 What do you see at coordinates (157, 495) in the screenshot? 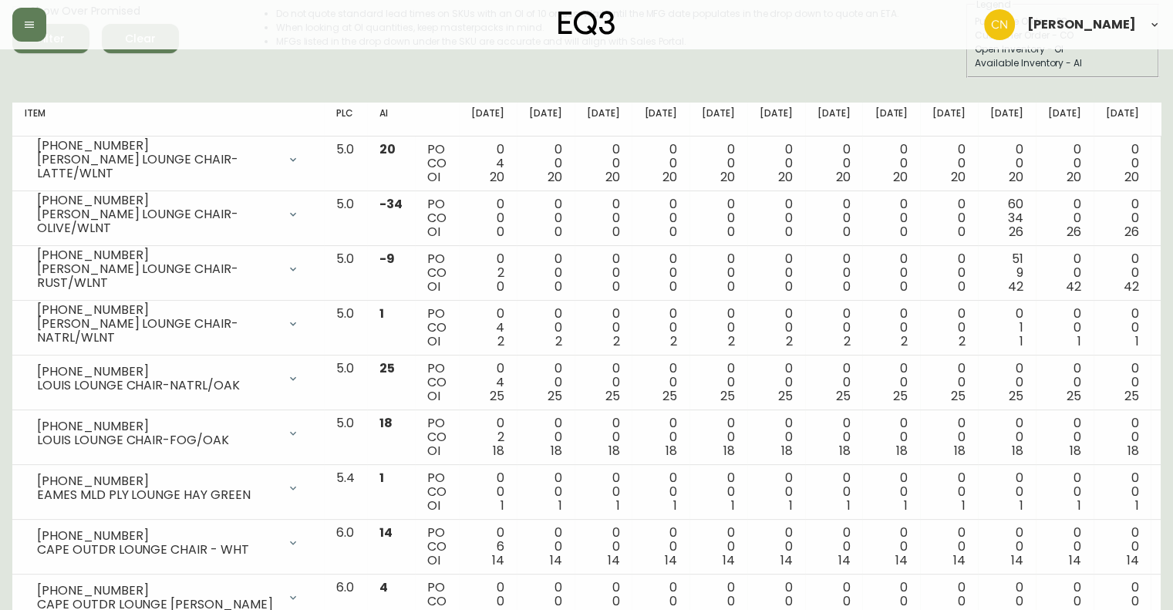
I see `div: EAMES MLD PLY LOUNGE HAY GREEN` at bounding box center [157, 495].